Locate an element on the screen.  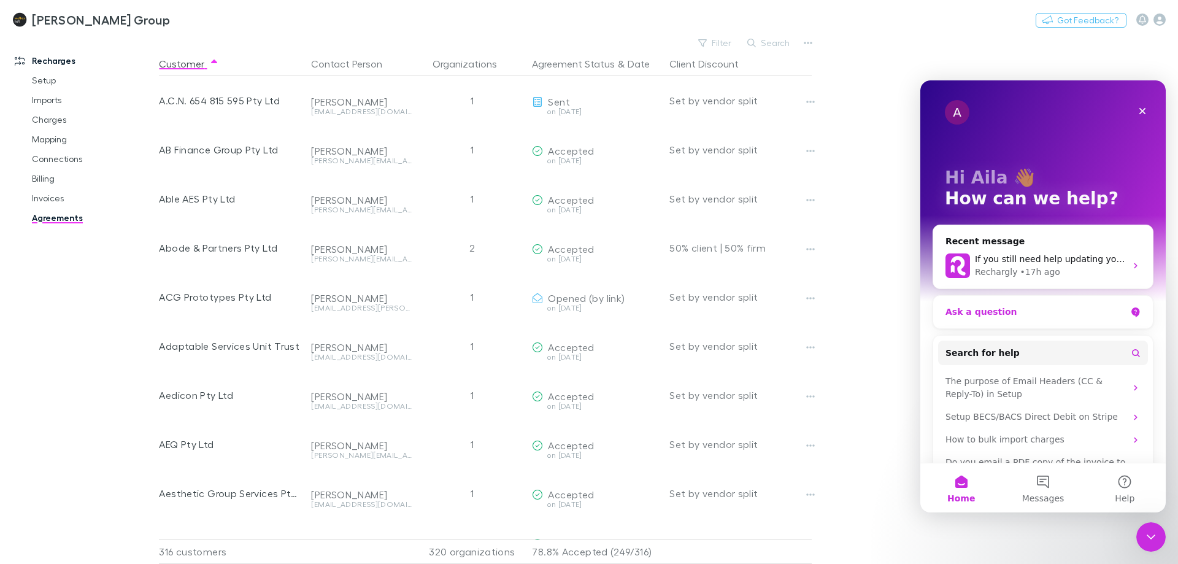
div: Profile image for Alex is located at coordinates (37, 32).